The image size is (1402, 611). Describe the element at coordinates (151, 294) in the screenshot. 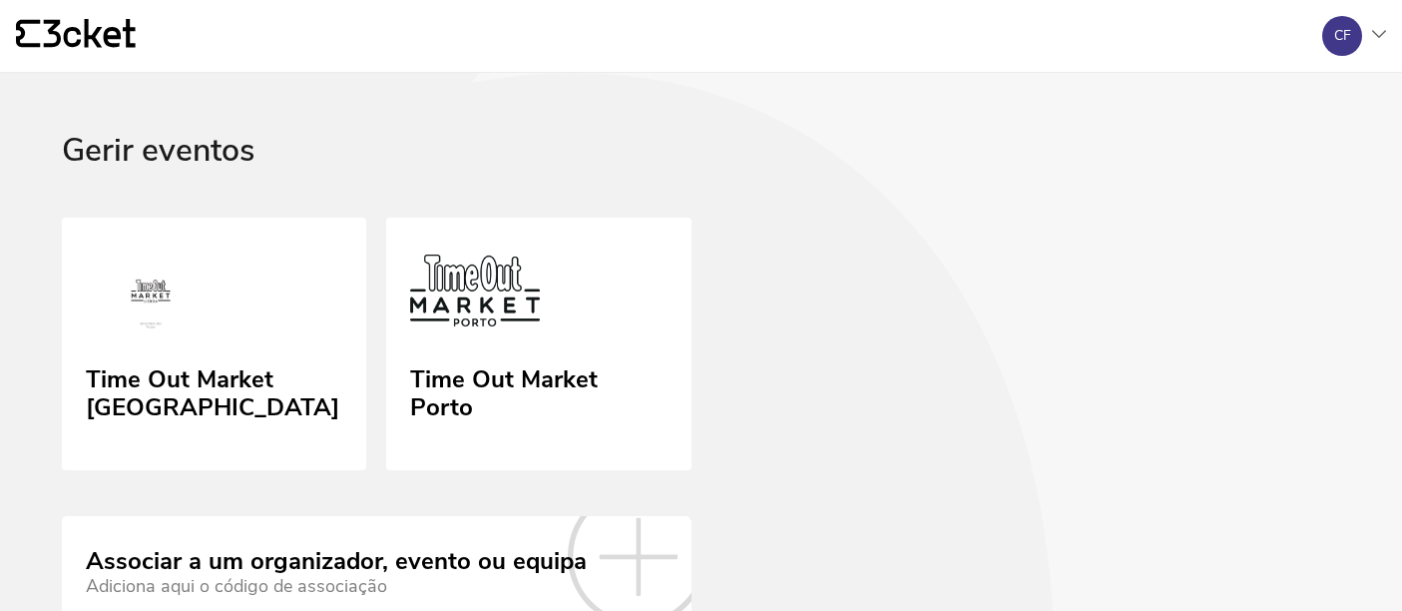

I see `img: Time Out Market Lisboa` at that location.